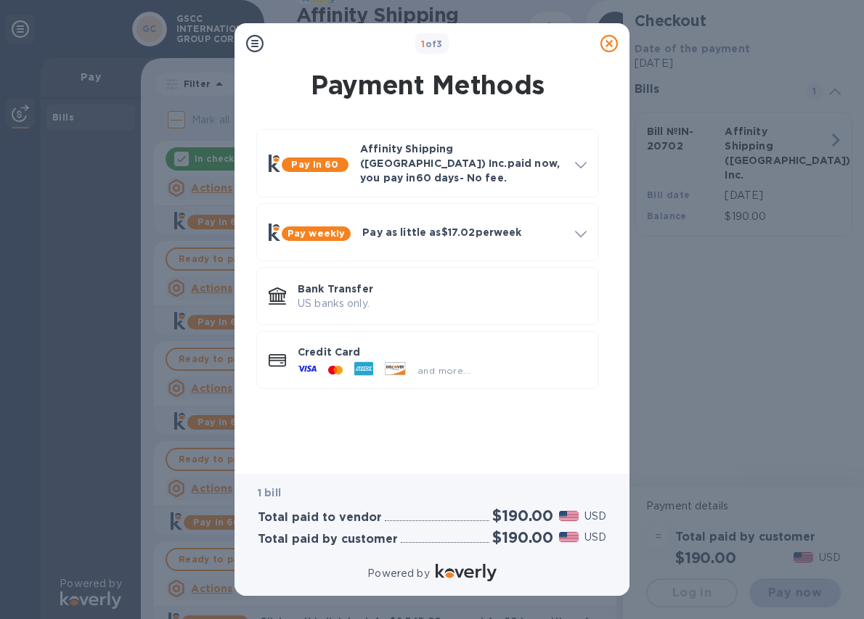 The height and width of the screenshot is (619, 864). What do you see at coordinates (423, 44) in the screenshot?
I see `span: 1` at bounding box center [423, 44].